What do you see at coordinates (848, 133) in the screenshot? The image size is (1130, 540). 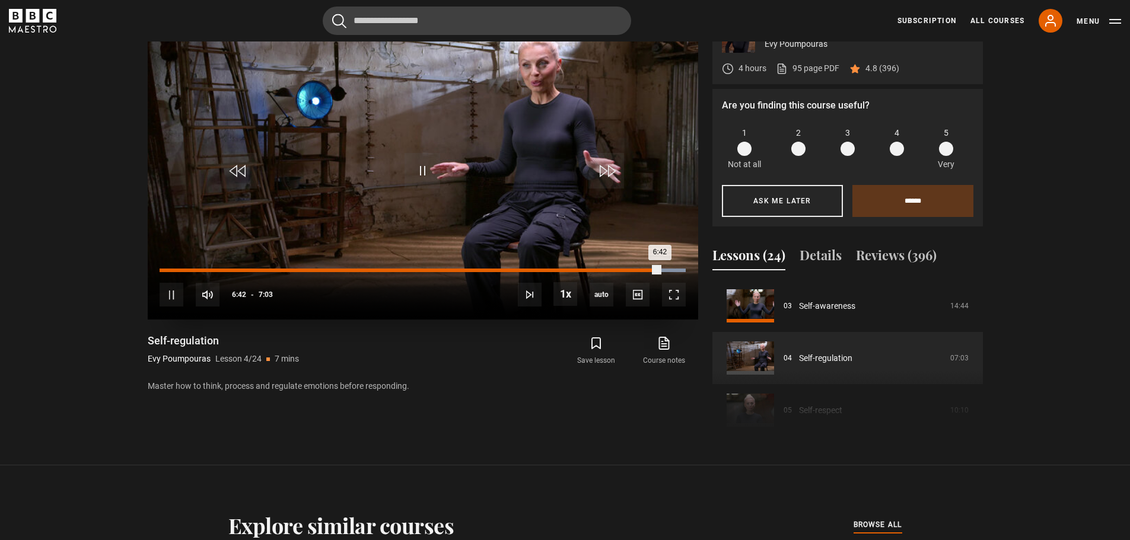 I see `span: 3` at bounding box center [848, 133].